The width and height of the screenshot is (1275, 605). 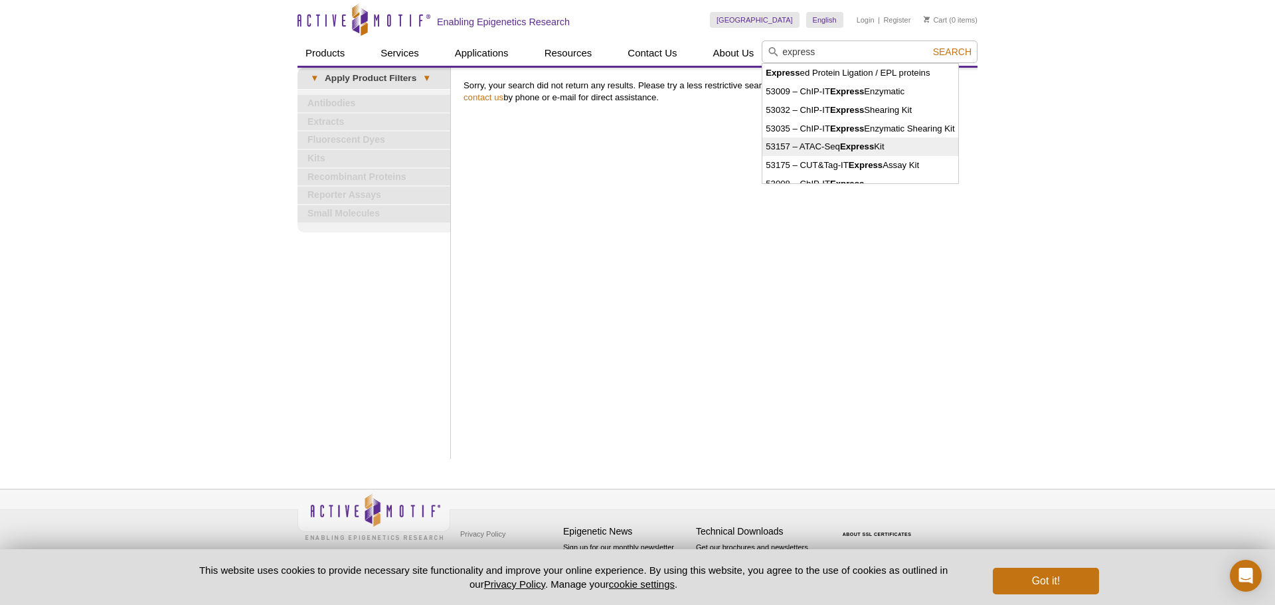 I want to click on a: Extracts, so click(x=374, y=122).